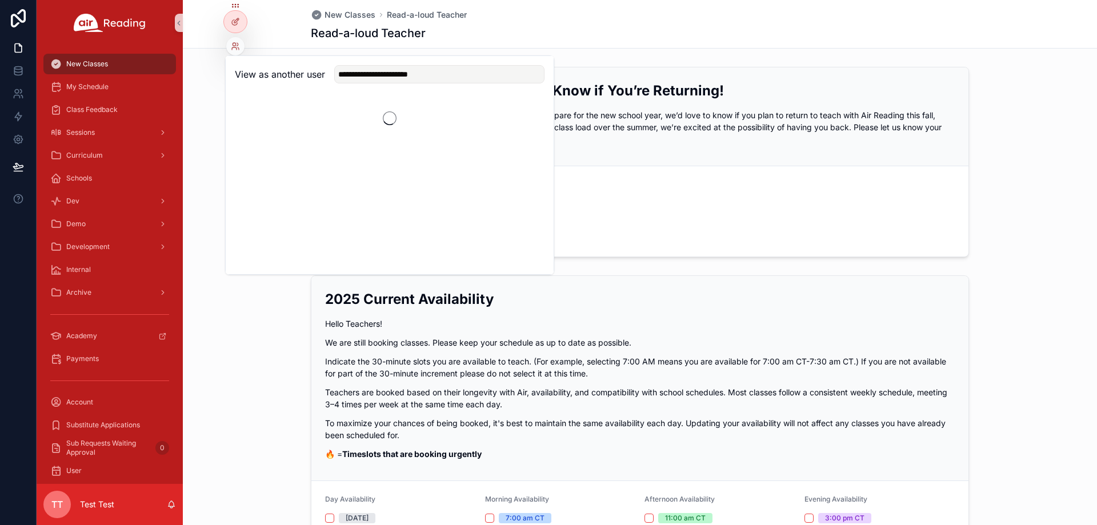 This screenshot has height=525, width=1097. I want to click on h1: Read-a-loud Teacher, so click(368, 33).